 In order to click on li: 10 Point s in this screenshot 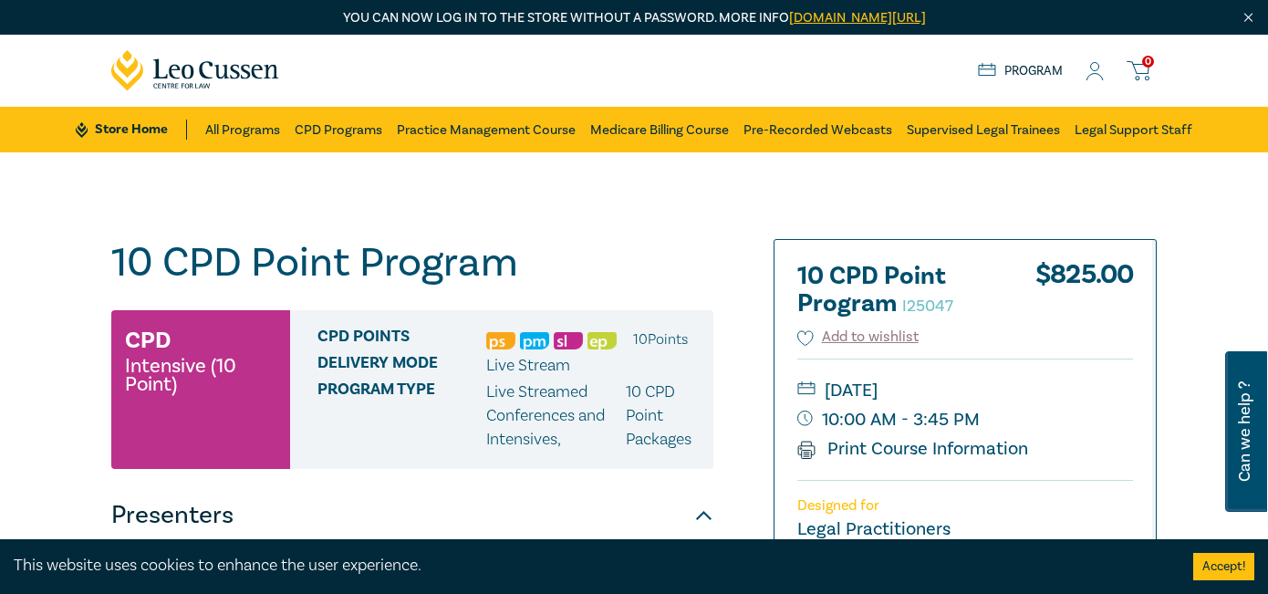, I will do `click(660, 339)`.